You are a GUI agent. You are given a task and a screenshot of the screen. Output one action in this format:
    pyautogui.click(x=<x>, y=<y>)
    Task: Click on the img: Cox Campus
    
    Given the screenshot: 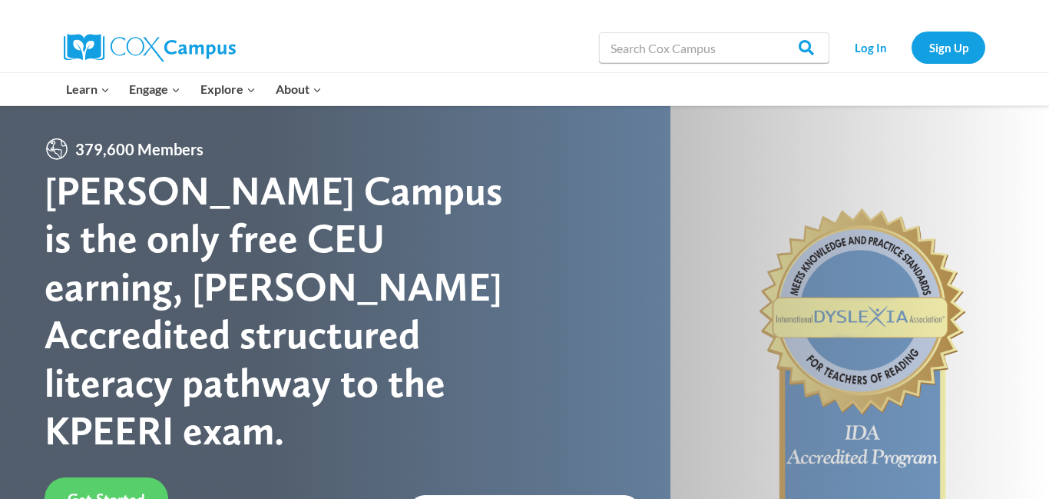 What is the action you would take?
    pyautogui.click(x=150, y=48)
    